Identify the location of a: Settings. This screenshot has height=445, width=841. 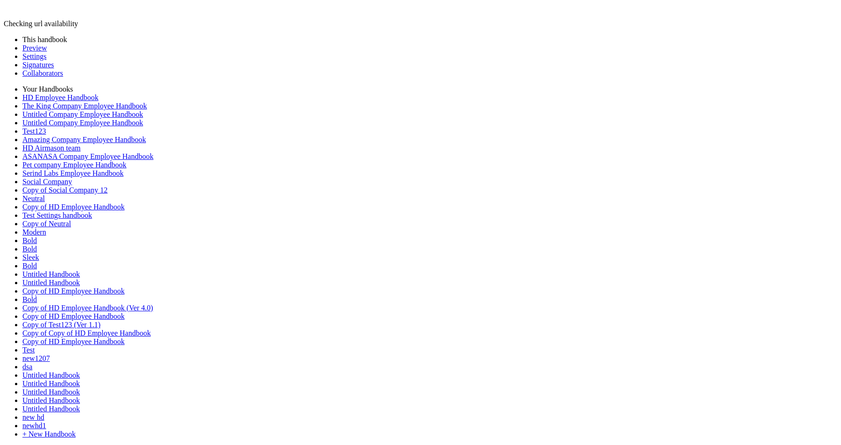
(35, 56).